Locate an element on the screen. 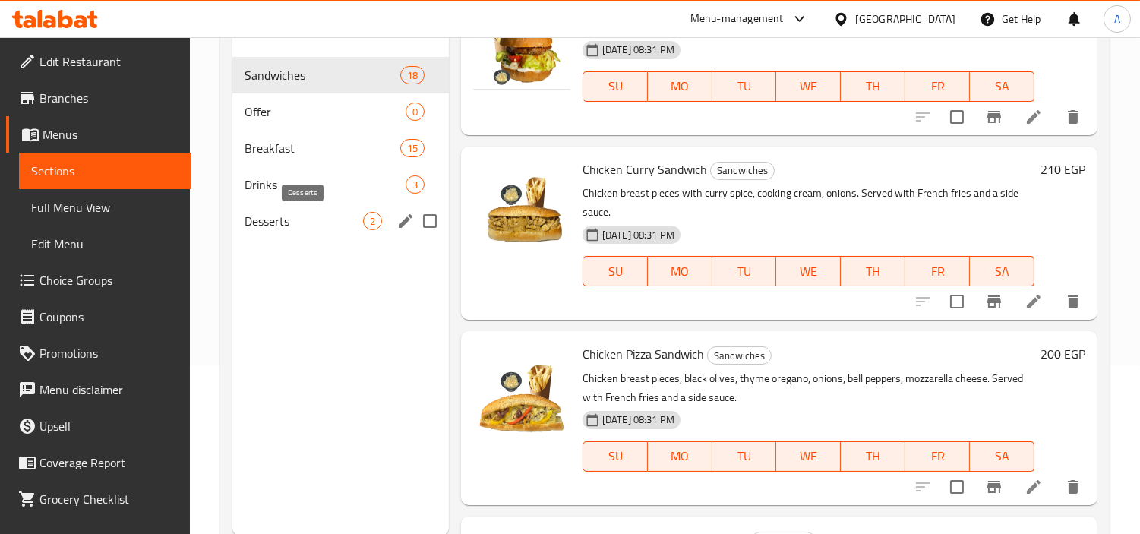  span: Coupons is located at coordinates (109, 317).